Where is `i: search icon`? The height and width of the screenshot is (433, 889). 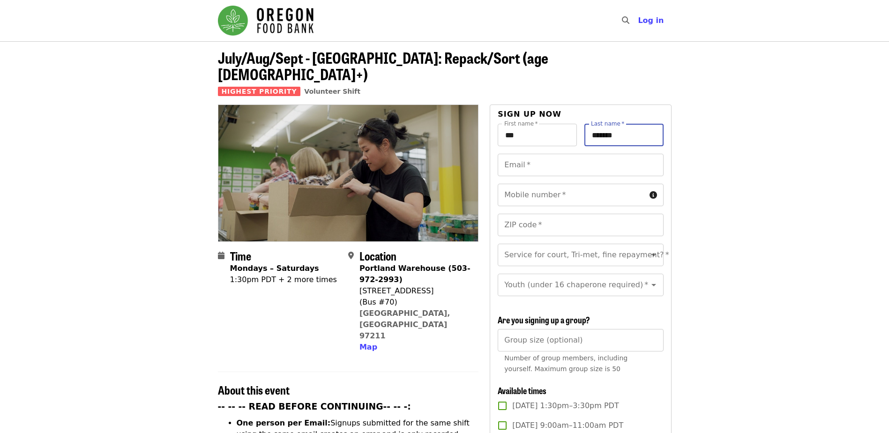
i: search icon is located at coordinates (626, 20).